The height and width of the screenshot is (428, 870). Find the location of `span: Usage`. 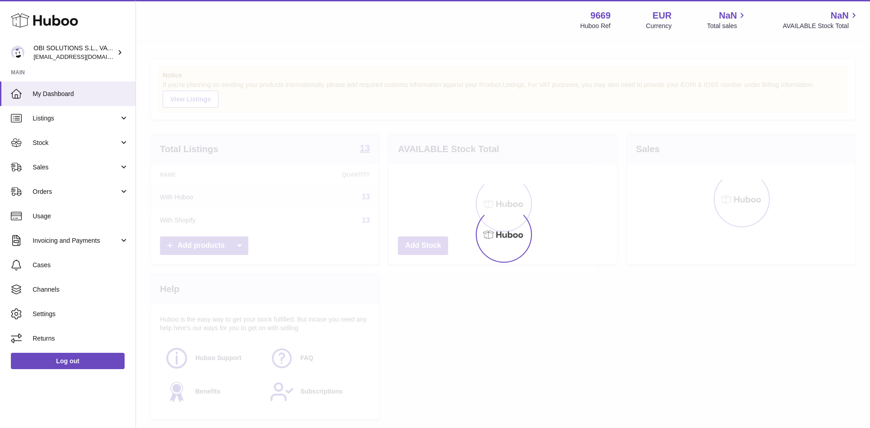

span: Usage is located at coordinates (81, 216).